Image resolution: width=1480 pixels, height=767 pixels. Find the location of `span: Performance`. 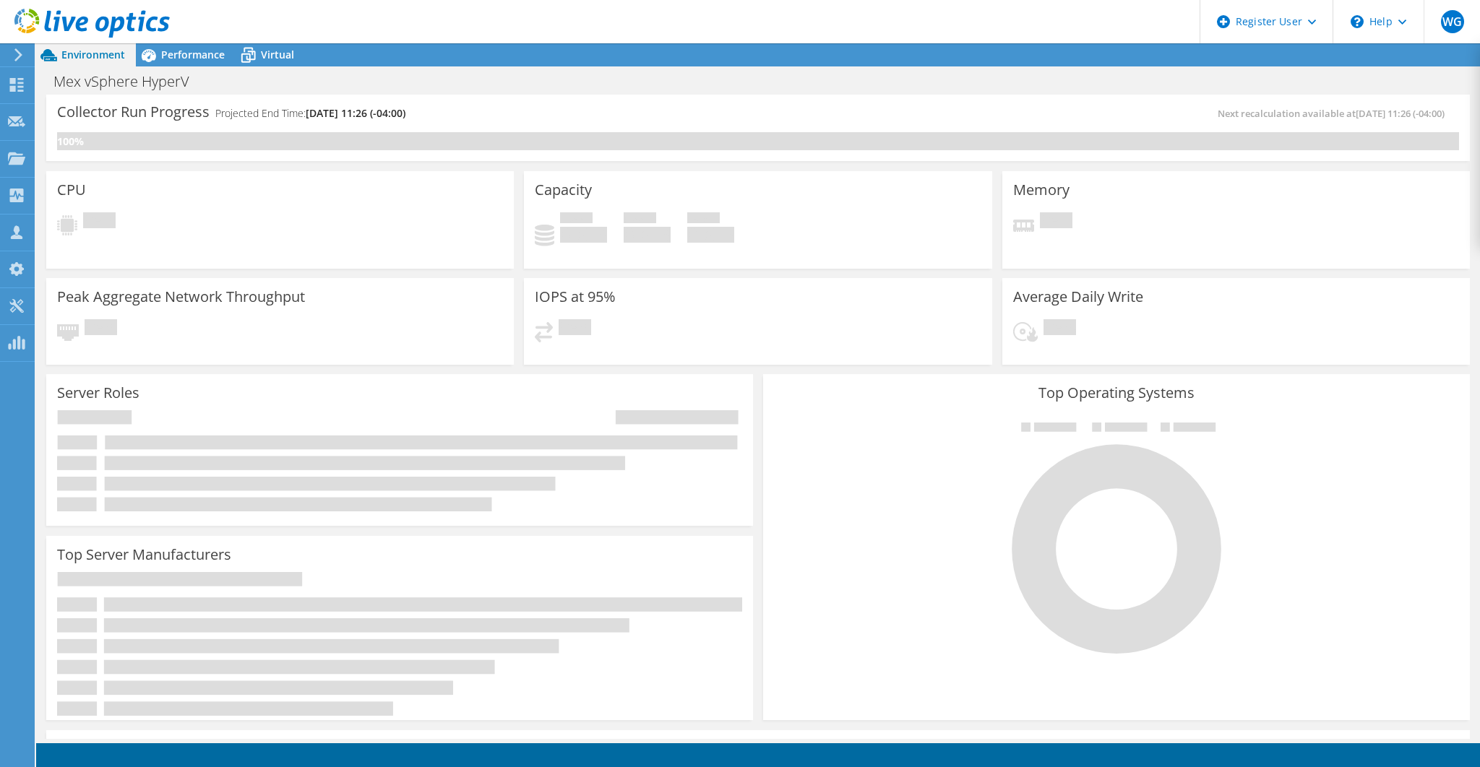

span: Performance is located at coordinates (193, 54).